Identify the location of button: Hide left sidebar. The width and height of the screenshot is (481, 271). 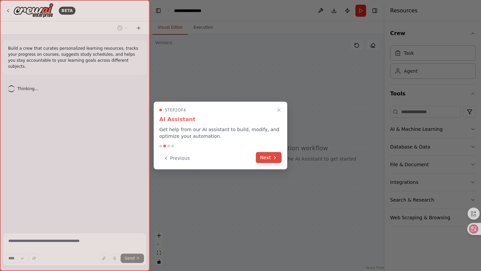
(158, 11).